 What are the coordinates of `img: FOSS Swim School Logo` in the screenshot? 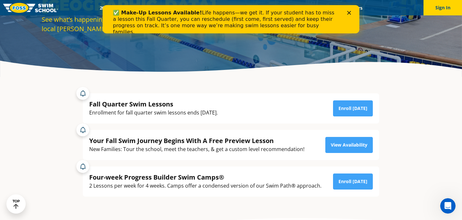 It's located at (30, 8).